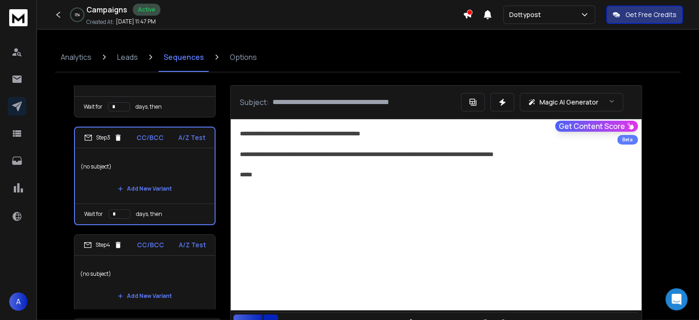 The width and height of the screenshot is (699, 320). I want to click on div: Beta, so click(628, 139).